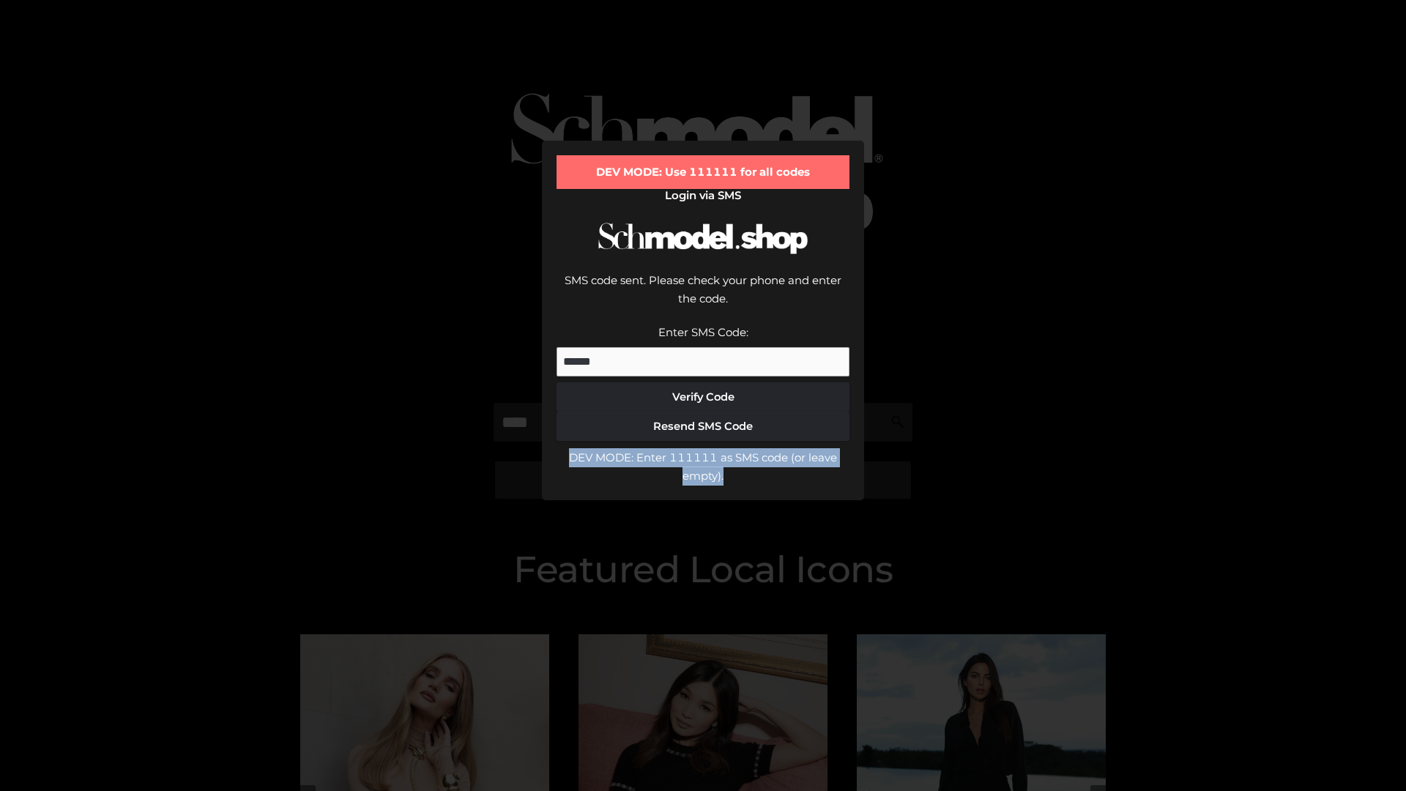 This screenshot has height=791, width=1406. I want to click on div: DEV MODE: Enter 111111 as SMS code (or leave empty)., so click(703, 466).